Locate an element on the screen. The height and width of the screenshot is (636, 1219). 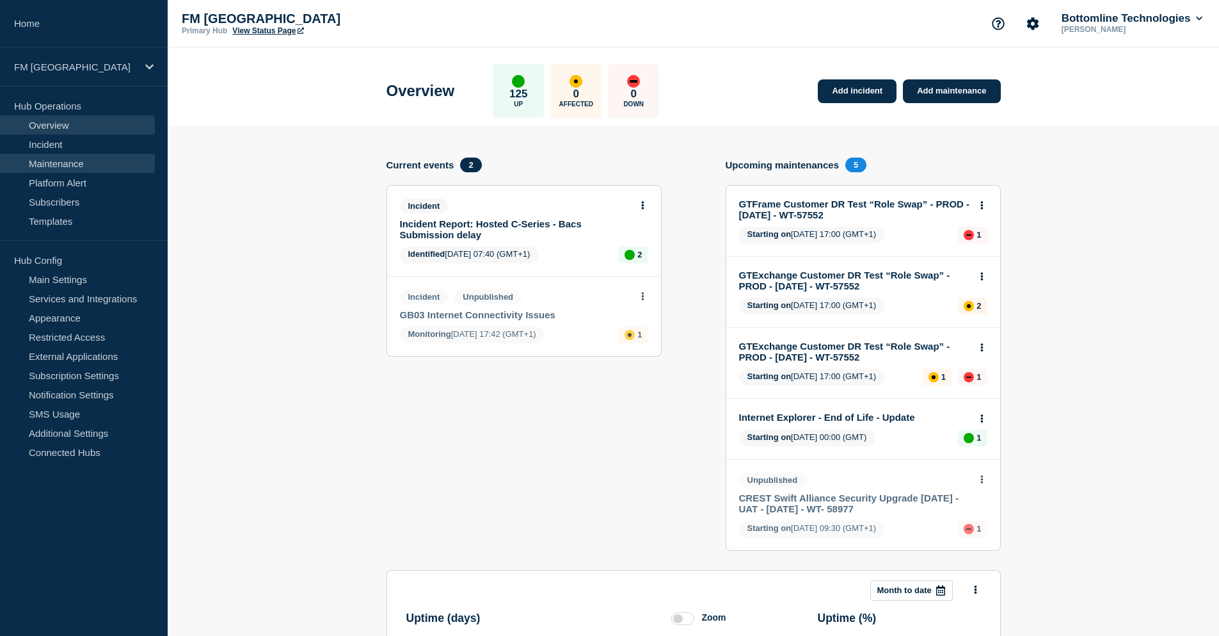
p: Up is located at coordinates (518, 104).